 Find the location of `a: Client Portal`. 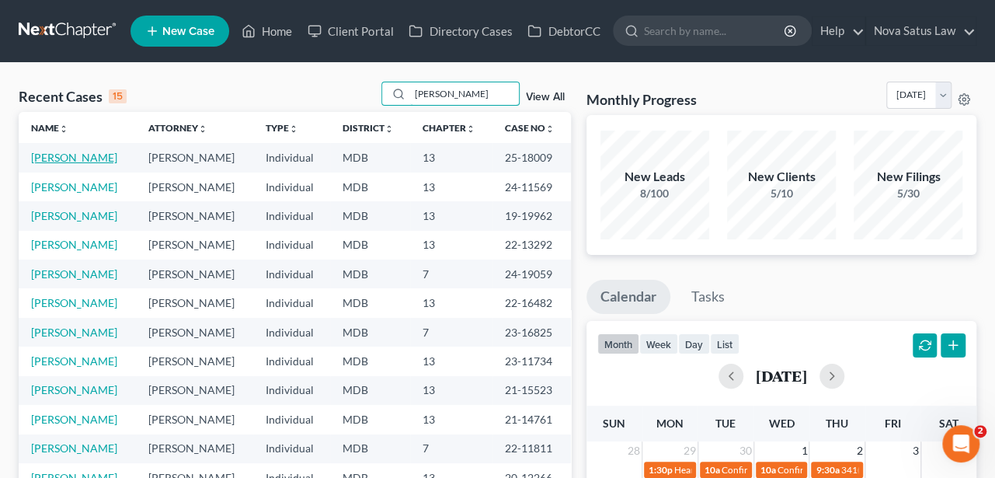

a: Client Portal is located at coordinates (350, 31).